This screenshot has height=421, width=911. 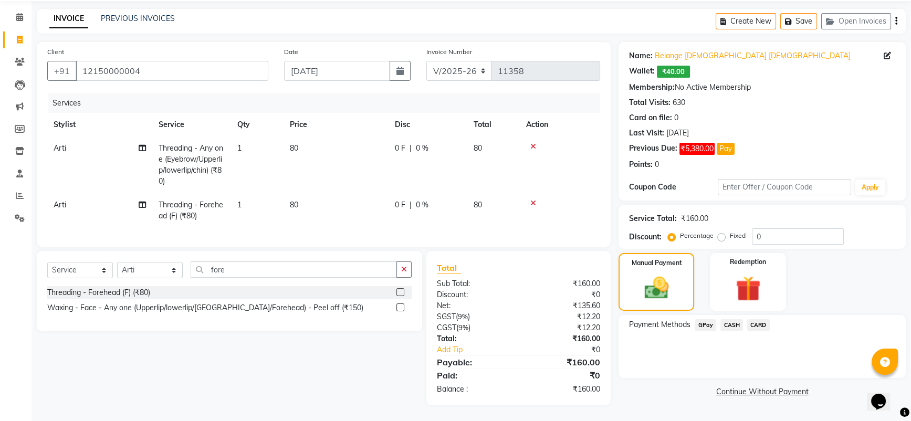 I want to click on div: Last Visit:, so click(x=646, y=133).